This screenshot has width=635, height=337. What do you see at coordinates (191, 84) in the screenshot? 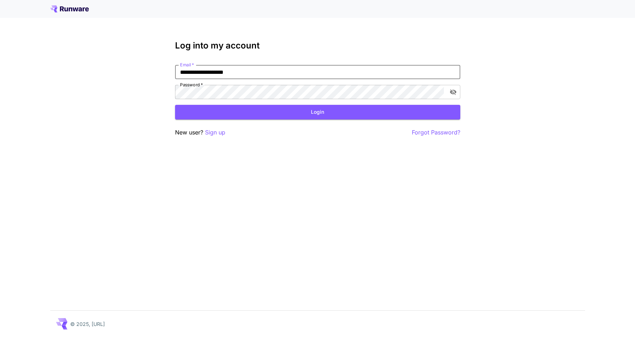
I see `label: Password` at bounding box center [191, 84].